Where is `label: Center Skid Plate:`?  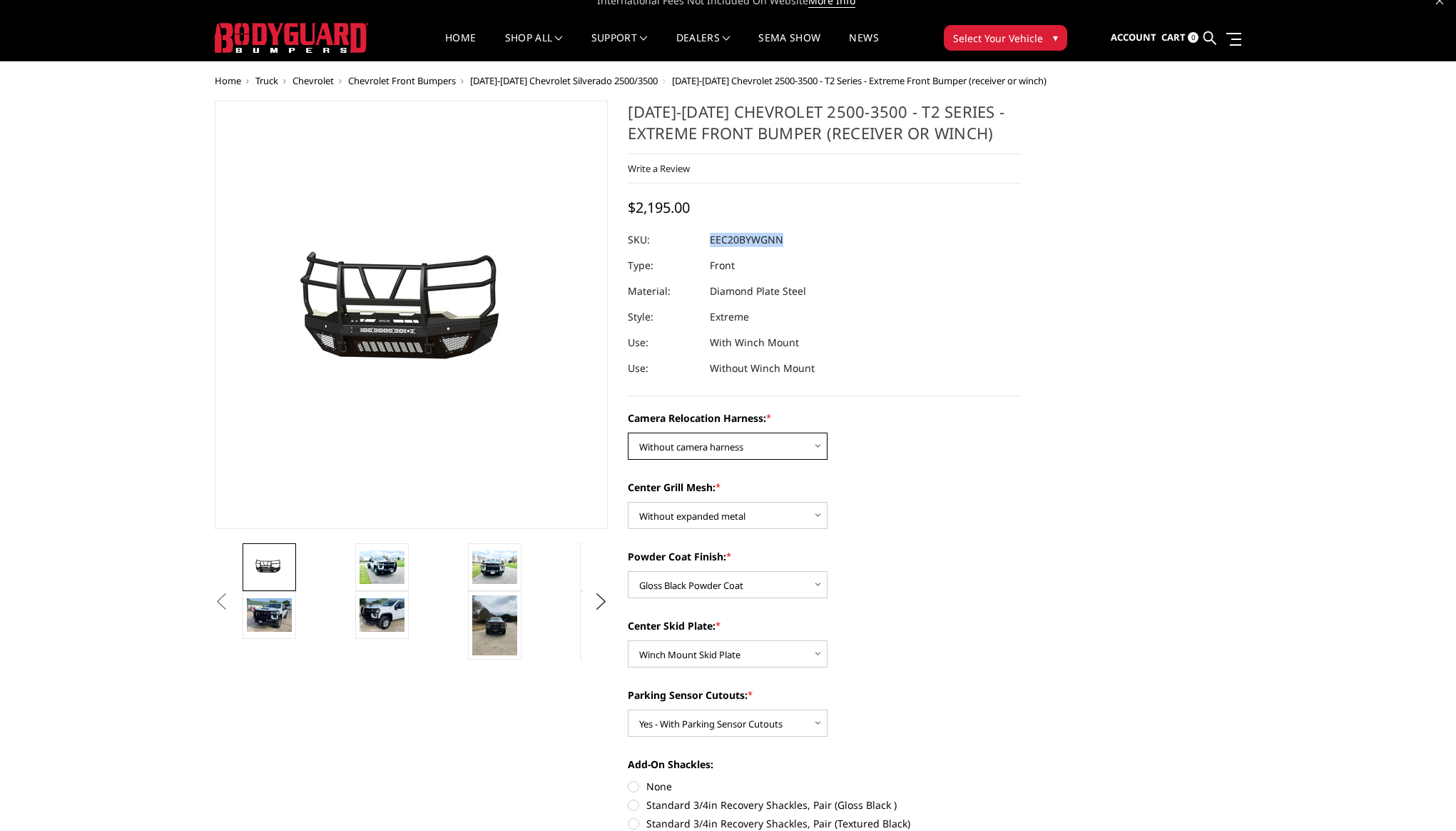
label: Center Skid Plate: is located at coordinates (824, 625).